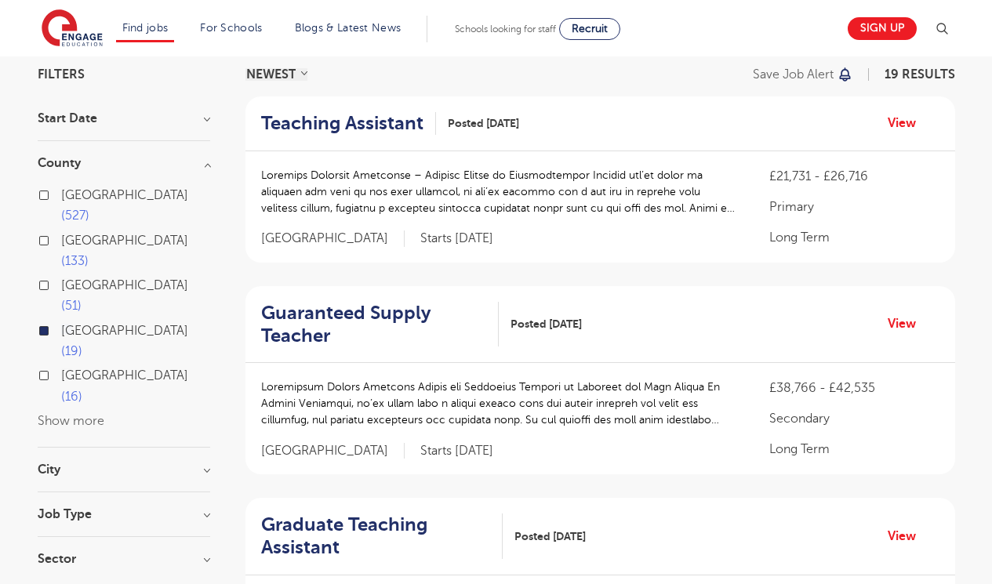  I want to click on button: Save job alert, so click(803, 75).